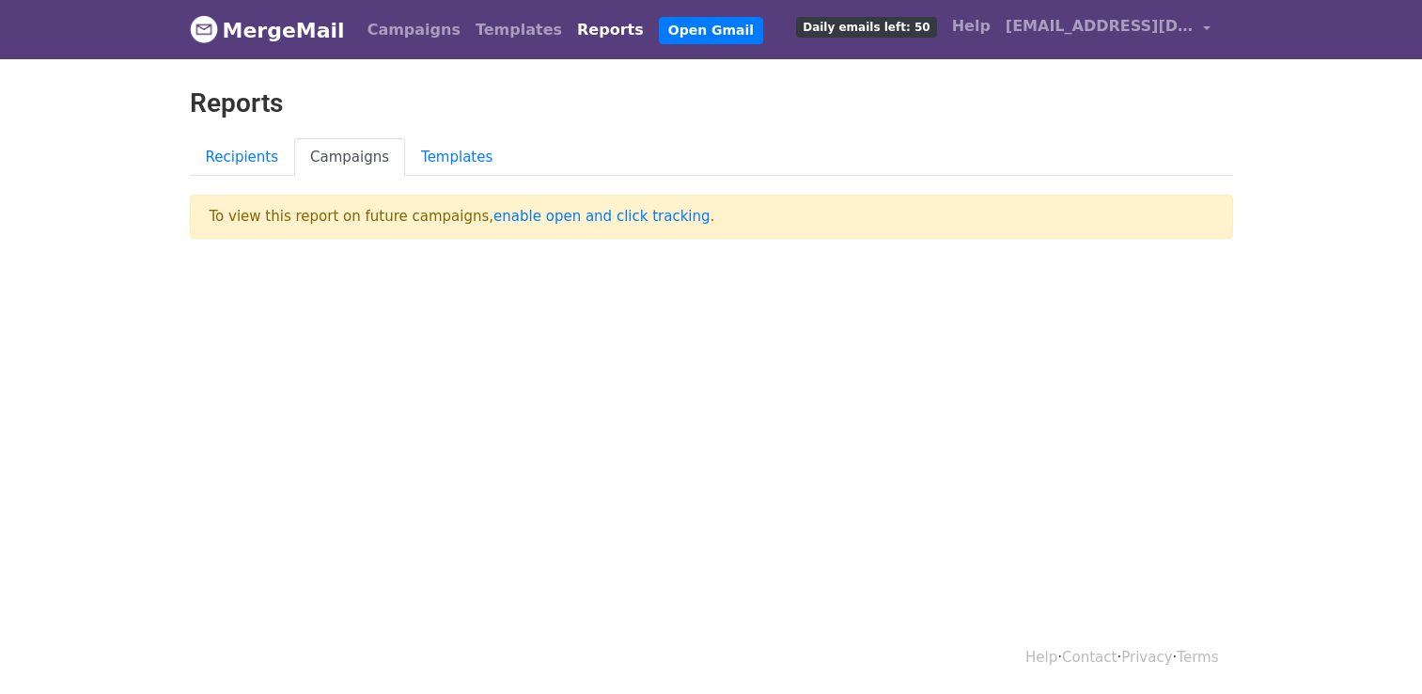 The image size is (1422, 694). I want to click on span: Daily emails left: 50, so click(866, 27).